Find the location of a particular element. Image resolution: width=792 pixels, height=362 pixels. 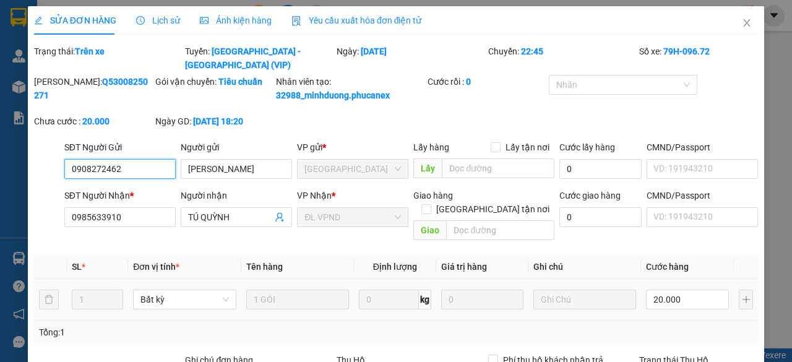

span: edit is located at coordinates (38, 20).